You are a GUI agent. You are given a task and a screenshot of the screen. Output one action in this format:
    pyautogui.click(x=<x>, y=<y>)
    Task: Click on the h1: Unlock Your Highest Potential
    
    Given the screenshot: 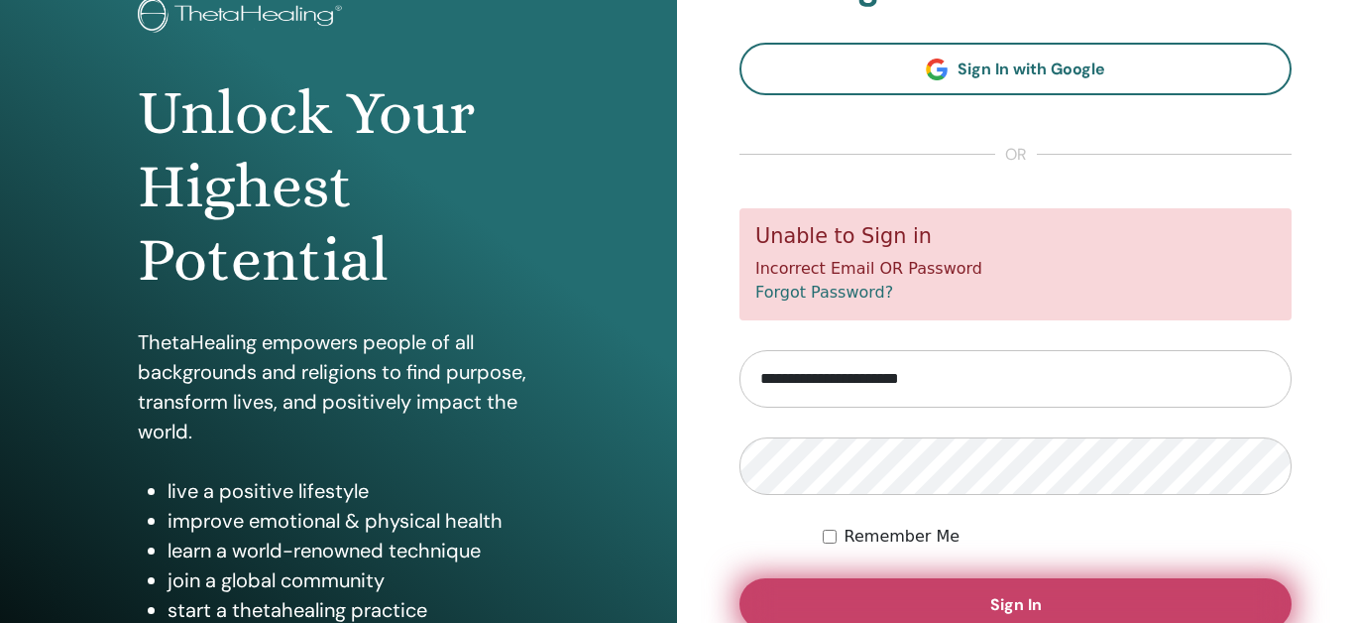 What is the action you would take?
    pyautogui.click(x=338, y=186)
    